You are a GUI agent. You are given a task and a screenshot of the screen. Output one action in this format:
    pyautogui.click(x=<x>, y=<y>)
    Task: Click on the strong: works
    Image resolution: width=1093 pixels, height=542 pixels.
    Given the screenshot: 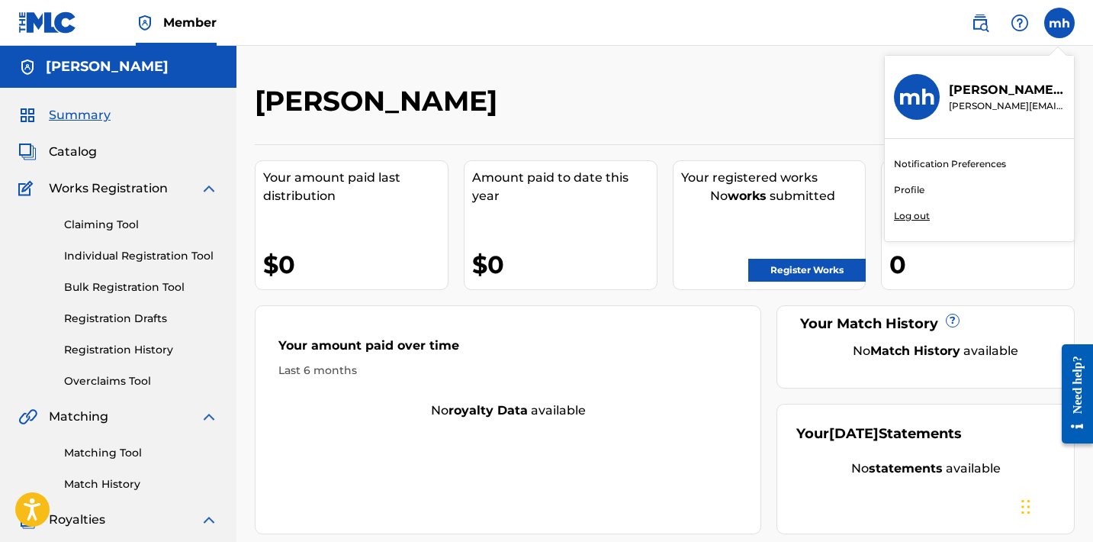 What is the action you would take?
    pyautogui.click(x=747, y=195)
    